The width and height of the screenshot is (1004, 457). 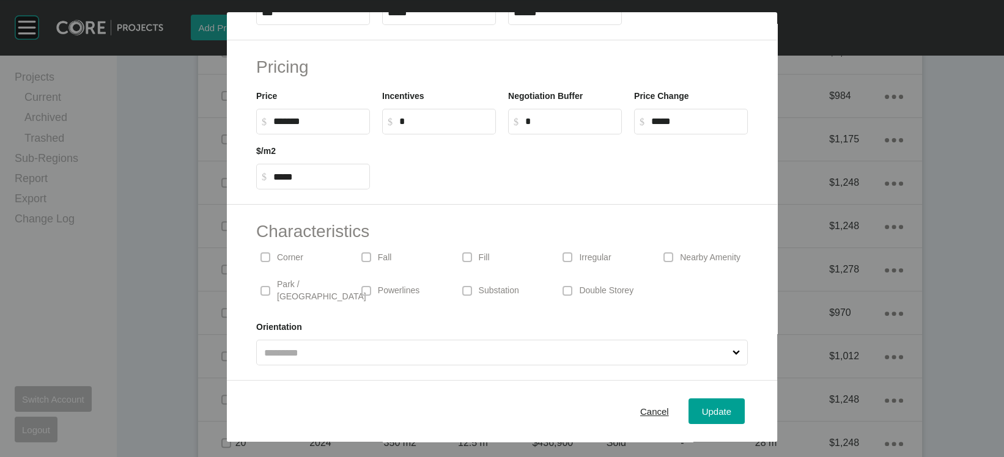 I want to click on label: Incentives, so click(x=403, y=96).